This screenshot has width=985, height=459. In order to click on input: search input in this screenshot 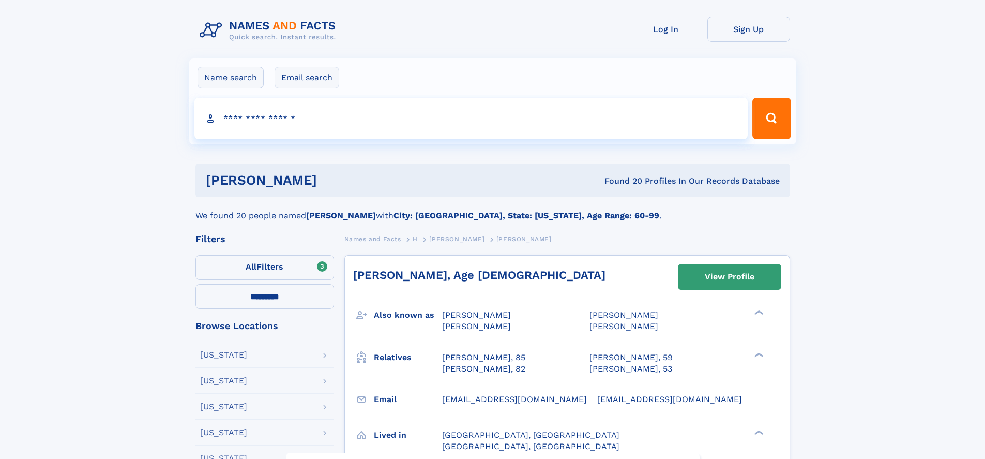, I will do `click(471, 118)`.